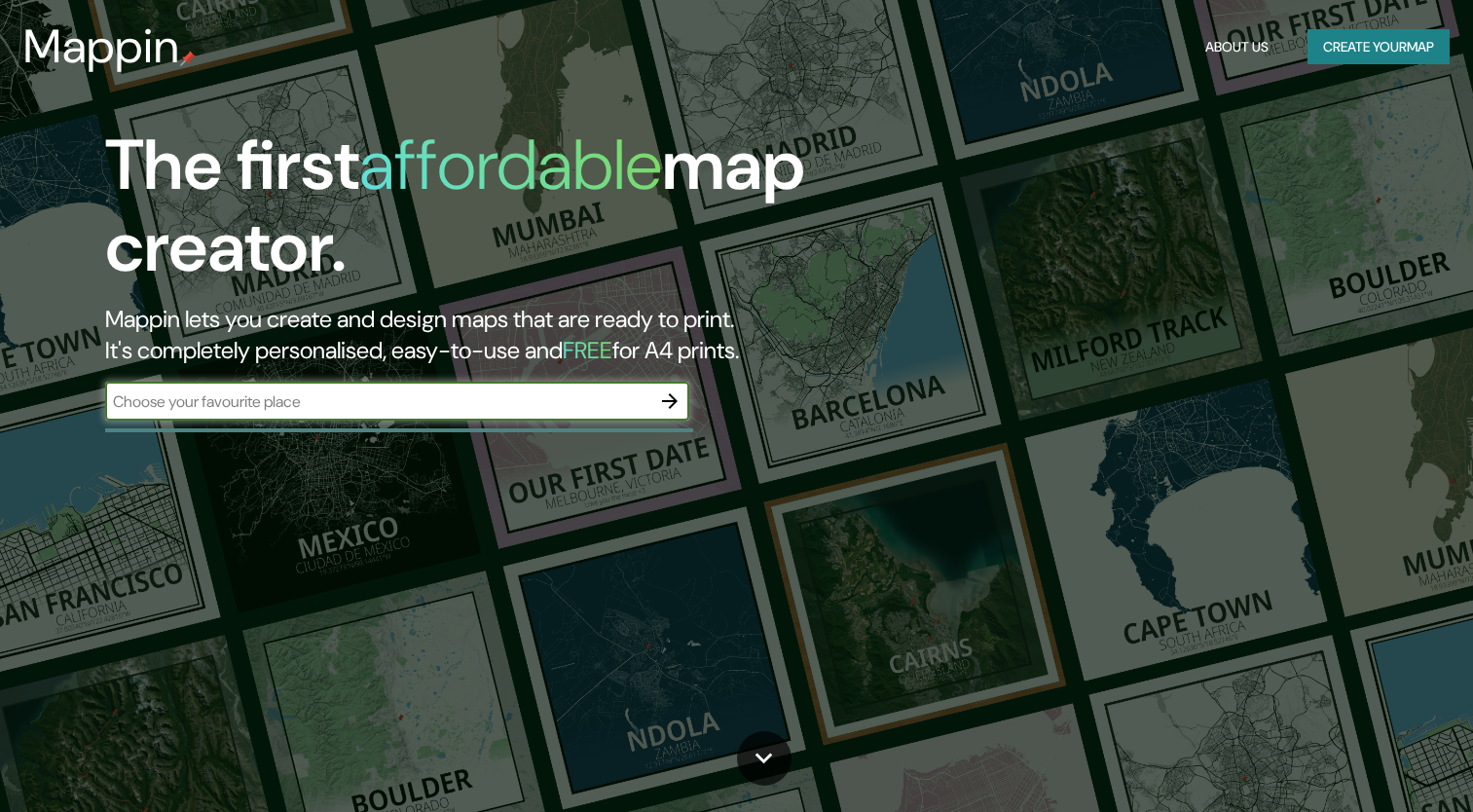 Image resolution: width=1473 pixels, height=812 pixels. What do you see at coordinates (510, 164) in the screenshot?
I see `h1: affordable` at bounding box center [510, 164].